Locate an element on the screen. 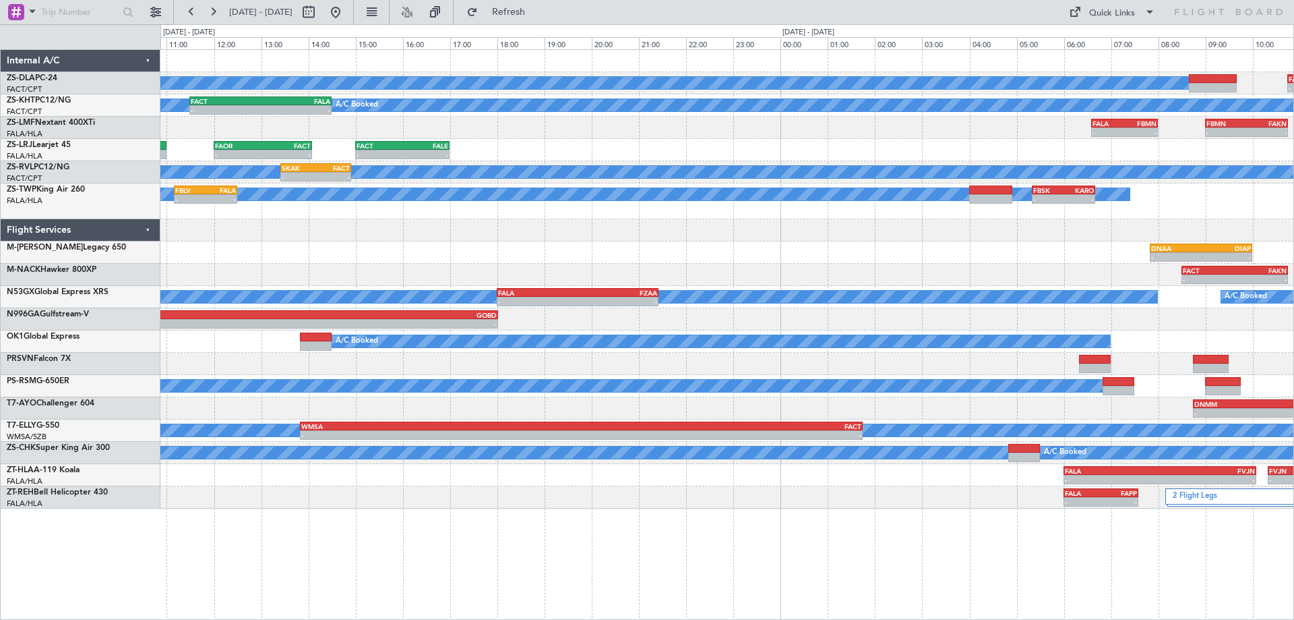  a: ZS-CHKSuper King Air 300 is located at coordinates (58, 448).